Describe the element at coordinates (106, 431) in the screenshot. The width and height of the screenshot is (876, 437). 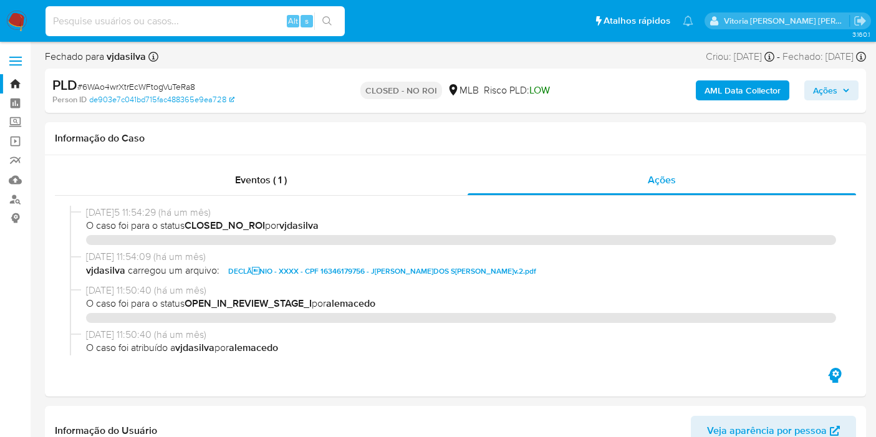
I see `h1: Informação do Usuário` at that location.